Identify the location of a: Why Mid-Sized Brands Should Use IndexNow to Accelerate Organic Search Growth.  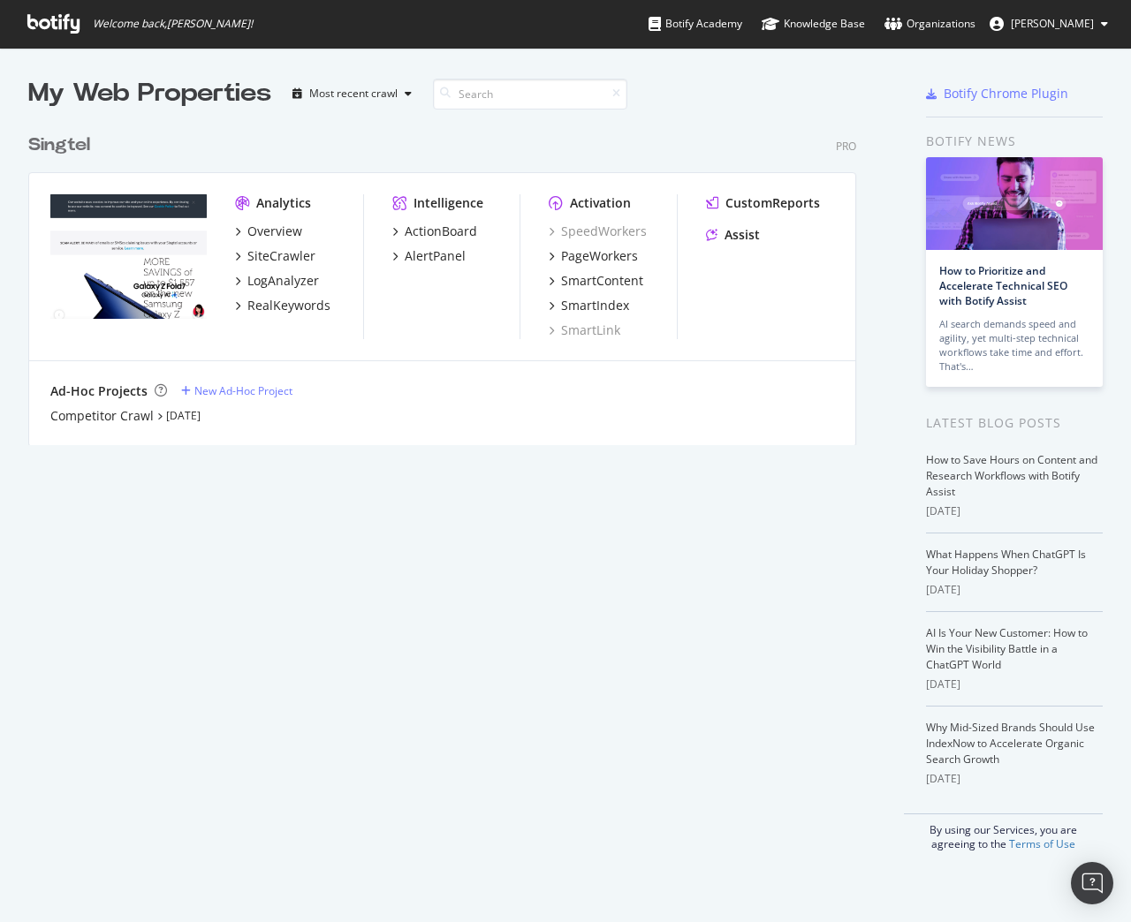
(1010, 743).